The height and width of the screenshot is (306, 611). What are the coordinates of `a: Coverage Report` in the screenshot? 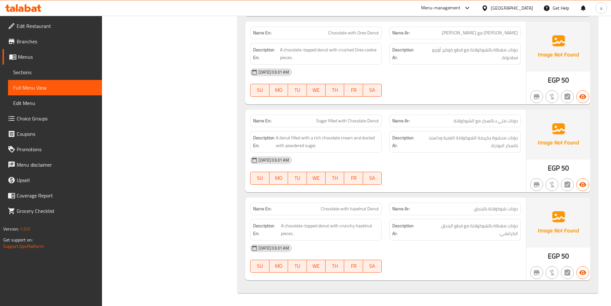 It's located at (52, 195).